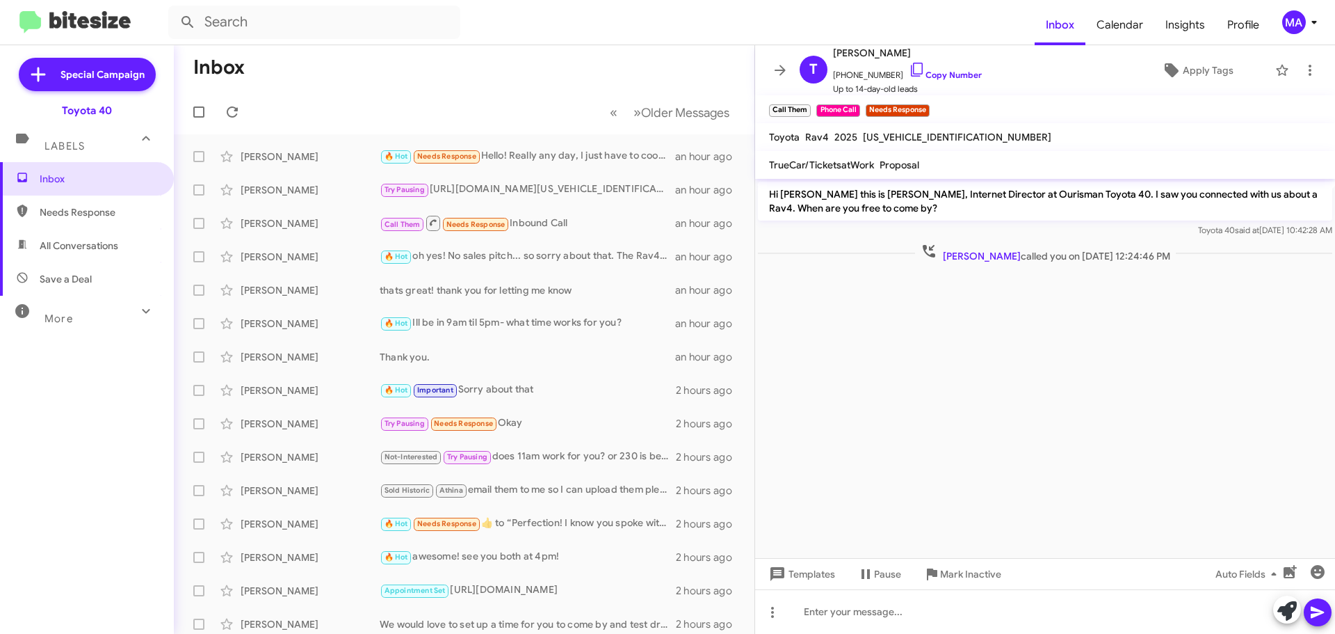 The image size is (1335, 634). I want to click on span: T, so click(814, 70).